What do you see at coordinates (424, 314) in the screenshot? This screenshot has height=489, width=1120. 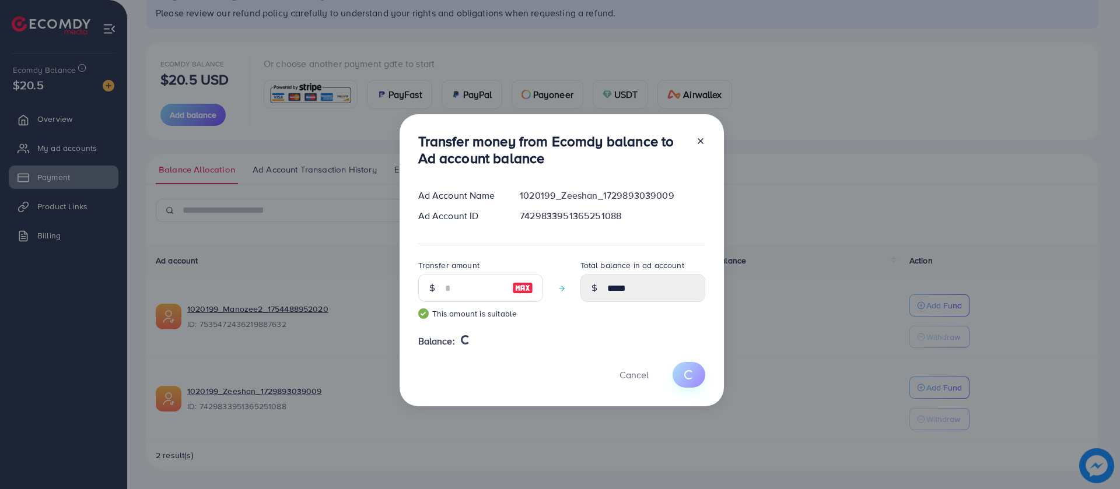 I see `img: guide` at bounding box center [424, 314].